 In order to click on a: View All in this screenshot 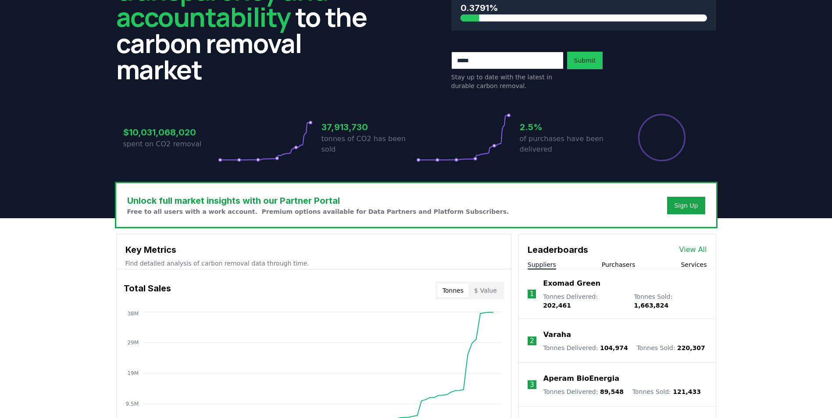, I will do `click(693, 250)`.